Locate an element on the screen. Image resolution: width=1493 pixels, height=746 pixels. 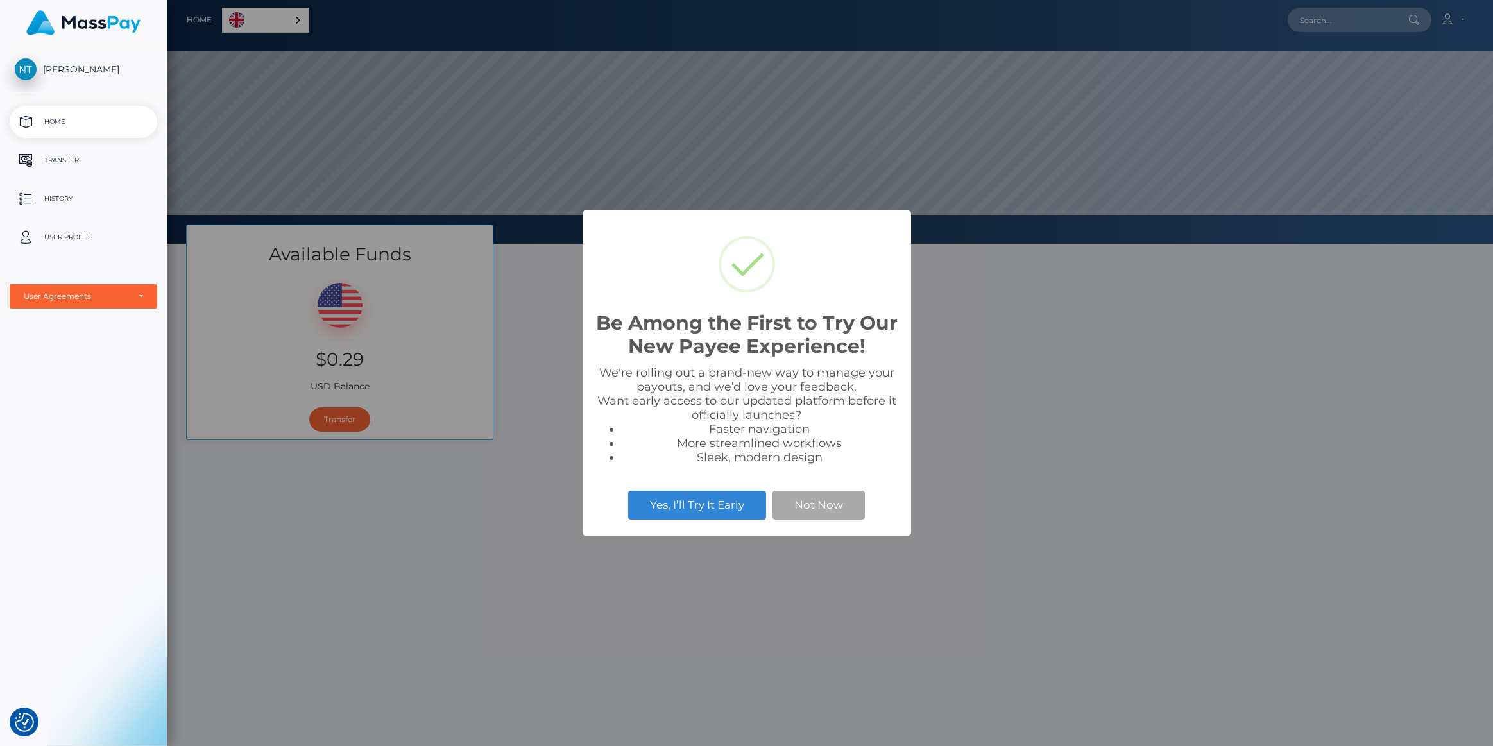
div: User Agreements is located at coordinates (76, 296).